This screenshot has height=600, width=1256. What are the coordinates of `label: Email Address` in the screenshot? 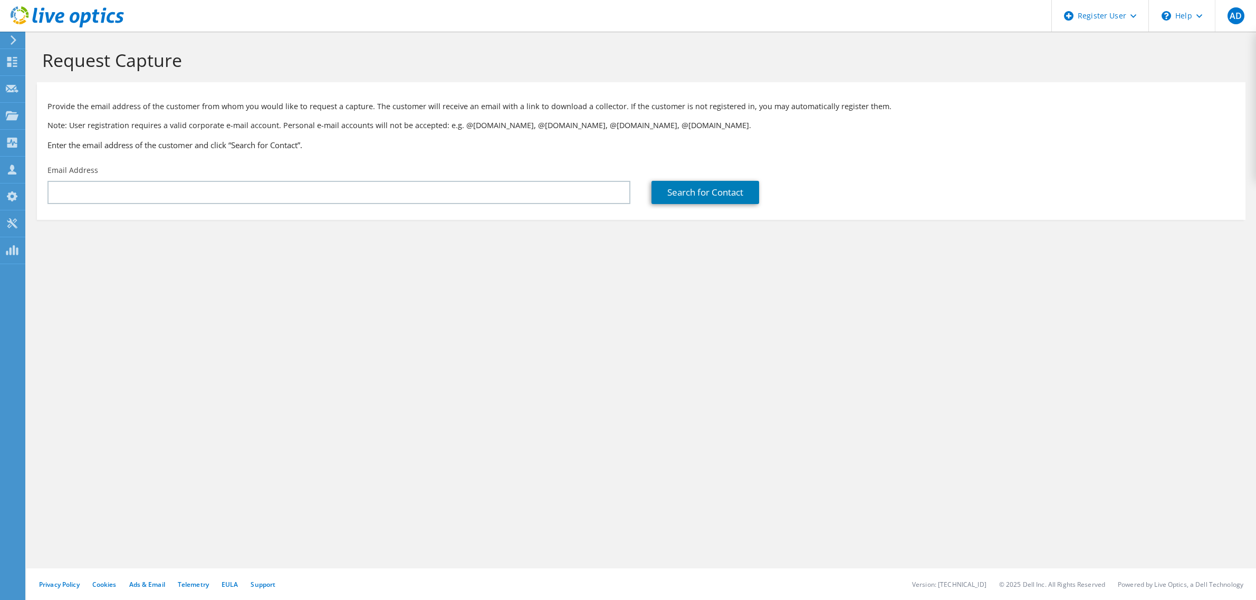 It's located at (73, 170).